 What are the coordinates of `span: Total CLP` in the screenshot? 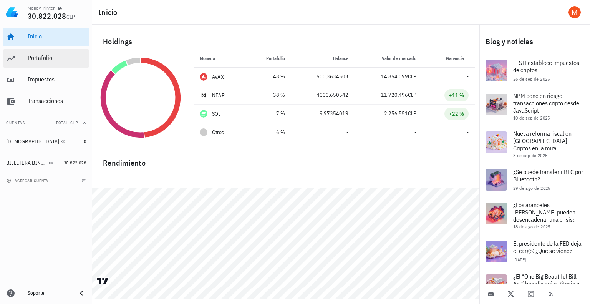 It's located at (67, 123).